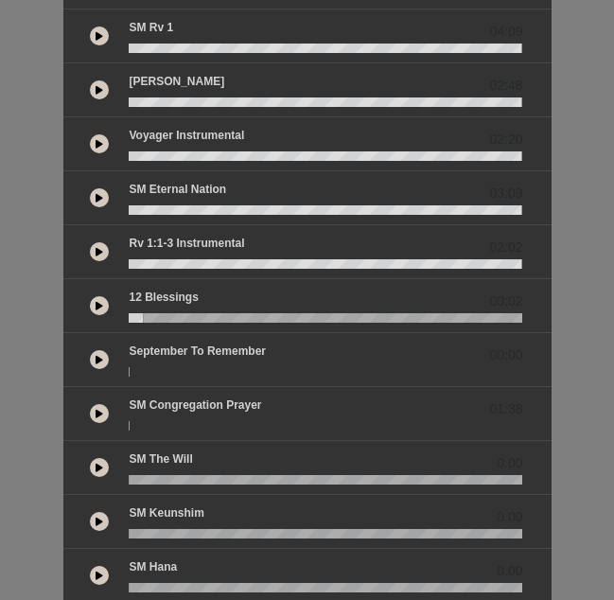  Describe the element at coordinates (152, 567) in the screenshot. I see `p: SM Hana` at that location.